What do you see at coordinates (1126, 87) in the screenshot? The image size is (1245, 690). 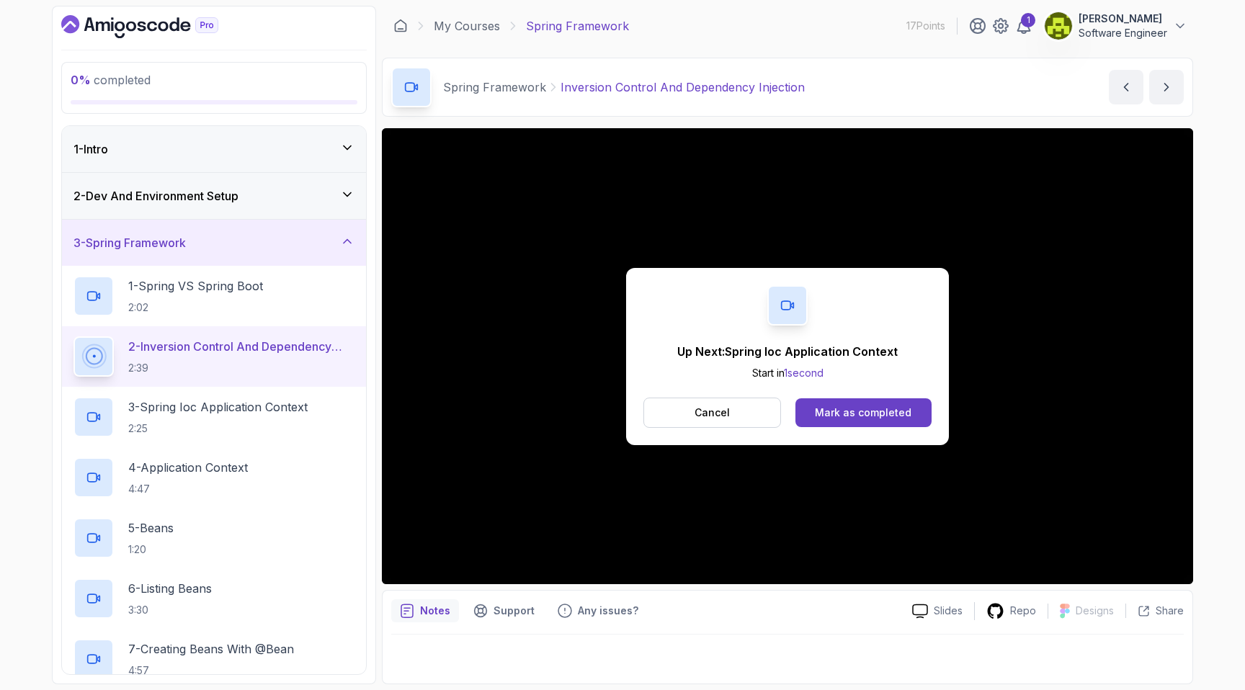 I see `button: previous content` at bounding box center [1126, 87].